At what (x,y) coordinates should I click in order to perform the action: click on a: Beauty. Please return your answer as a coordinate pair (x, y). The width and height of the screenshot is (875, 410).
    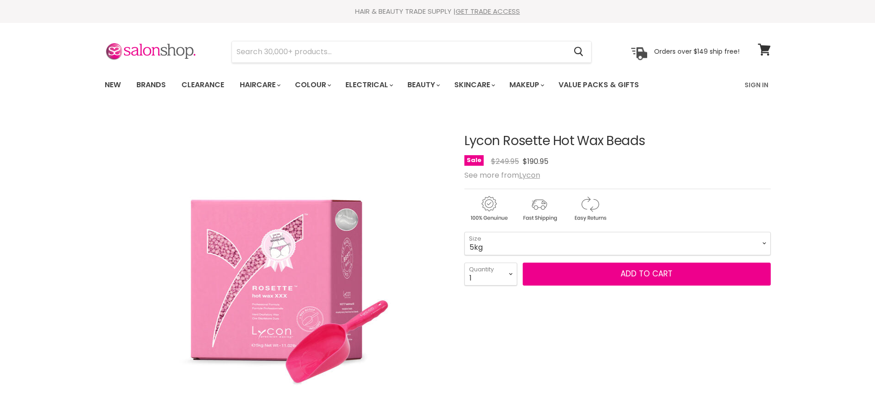
    Looking at the image, I should click on (423, 85).